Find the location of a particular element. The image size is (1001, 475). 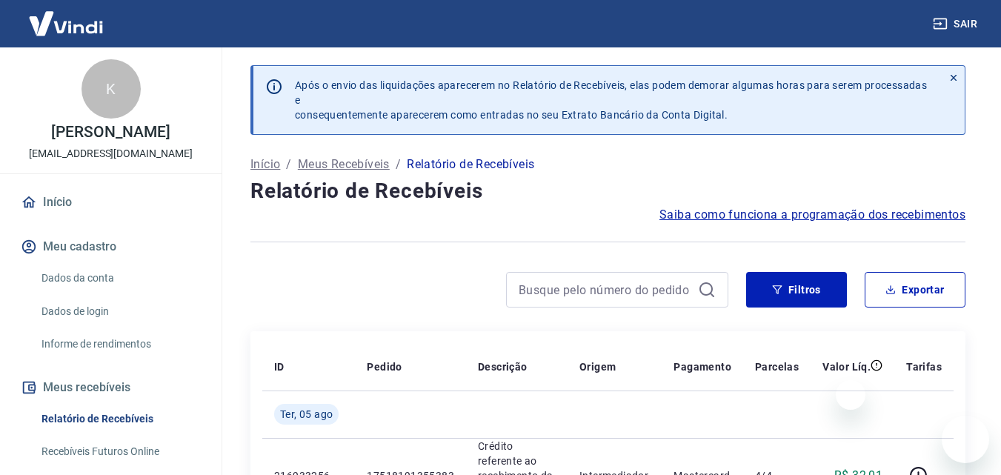

span: Saiba como funciona a programação dos recebimentos is located at coordinates (812, 215).